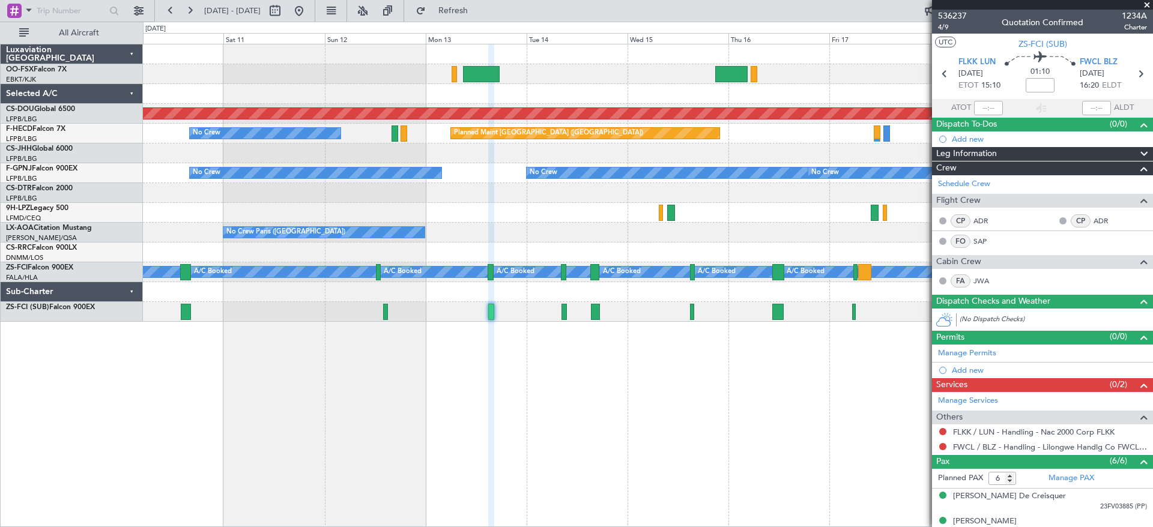  What do you see at coordinates (19, 149) in the screenshot?
I see `span: CS-JHH` at bounding box center [19, 149].